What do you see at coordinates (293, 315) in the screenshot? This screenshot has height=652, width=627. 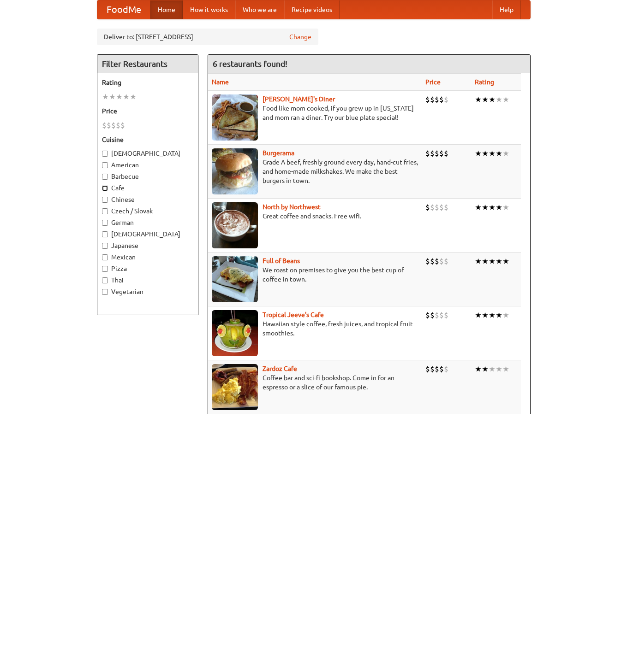 I see `a: Tropical Jeeve's Cafe` at bounding box center [293, 315].